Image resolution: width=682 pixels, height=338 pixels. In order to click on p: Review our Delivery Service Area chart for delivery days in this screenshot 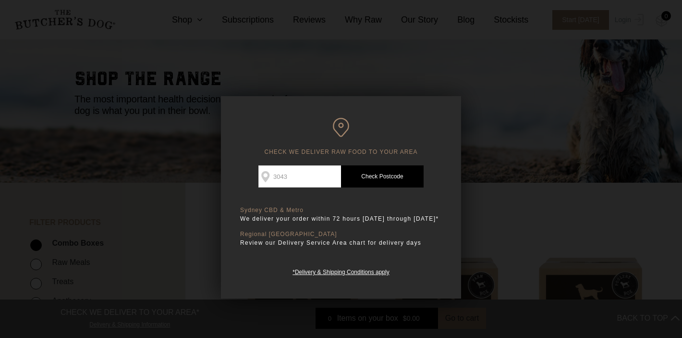, I will do `click(341, 243)`.